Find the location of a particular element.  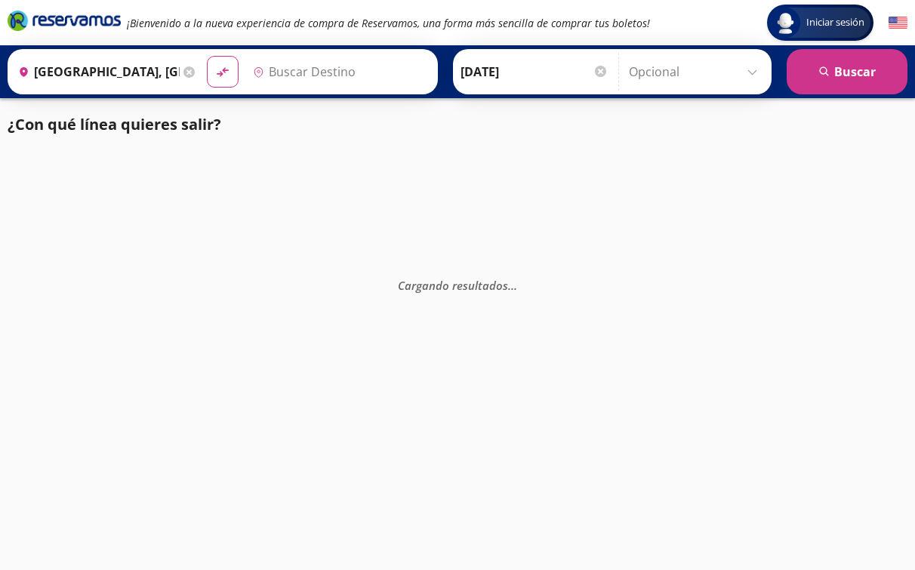

input: Elegir Fecha is located at coordinates (534, 72).